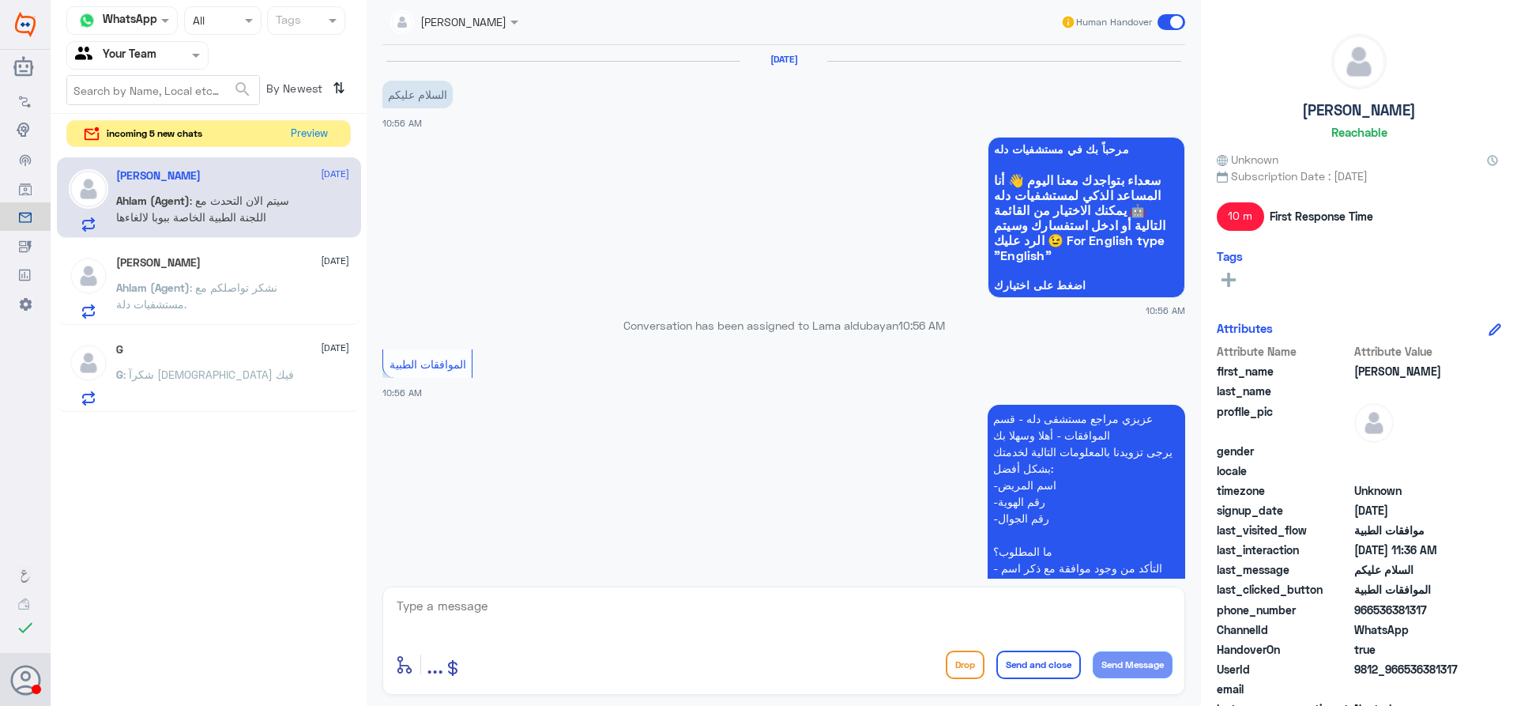  What do you see at coordinates (87, 21) in the screenshot?
I see `img: whatsapp.png` at bounding box center [87, 21].